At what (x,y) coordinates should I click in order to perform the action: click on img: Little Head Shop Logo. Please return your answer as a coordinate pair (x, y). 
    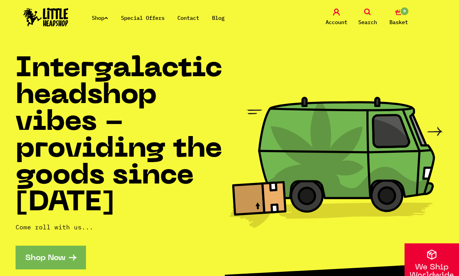
    Looking at the image, I should click on (46, 17).